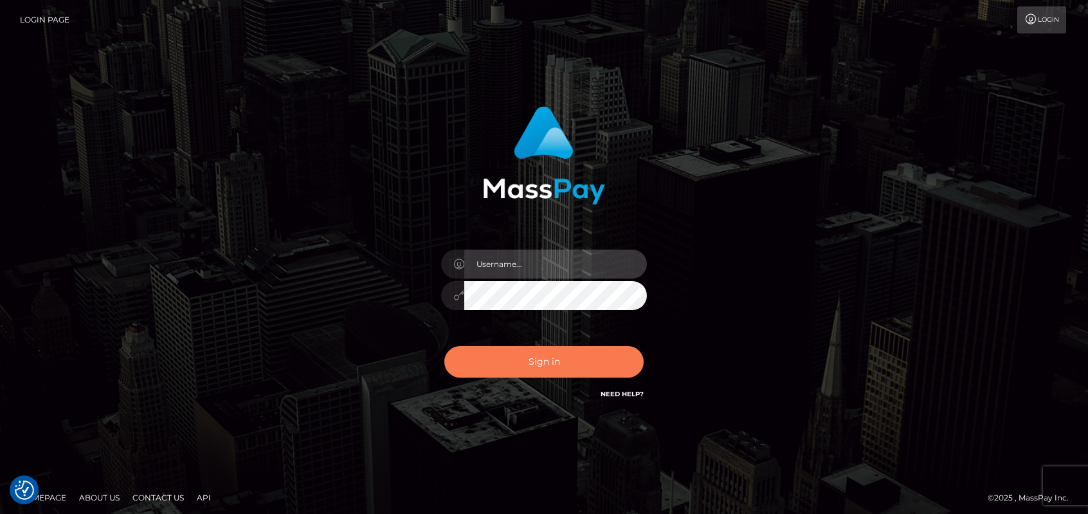 This screenshot has height=514, width=1088. What do you see at coordinates (204, 497) in the screenshot?
I see `a: API` at bounding box center [204, 497].